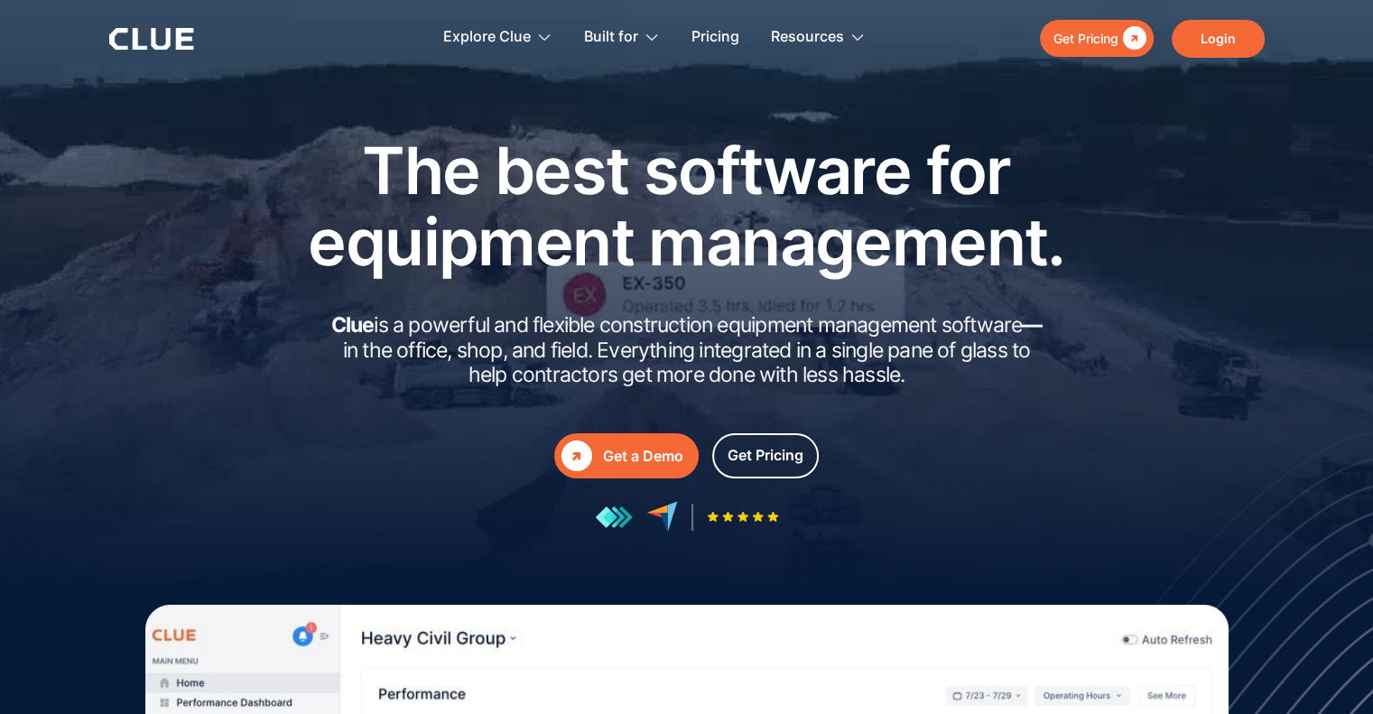 The width and height of the screenshot is (1373, 714). Describe the element at coordinates (1097, 38) in the screenshot. I see `a: Get Pricing` at that location.